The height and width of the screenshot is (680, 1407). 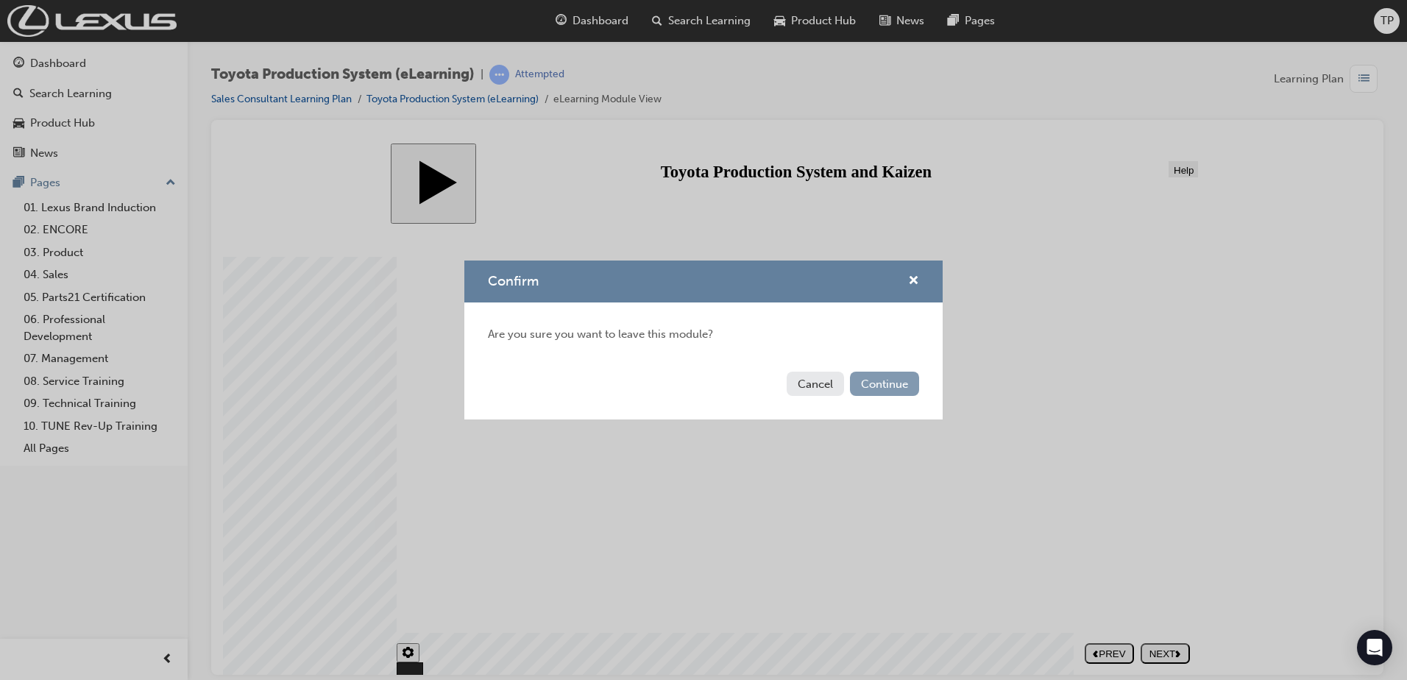 What do you see at coordinates (513, 281) in the screenshot?
I see `span: Confirm` at bounding box center [513, 281].